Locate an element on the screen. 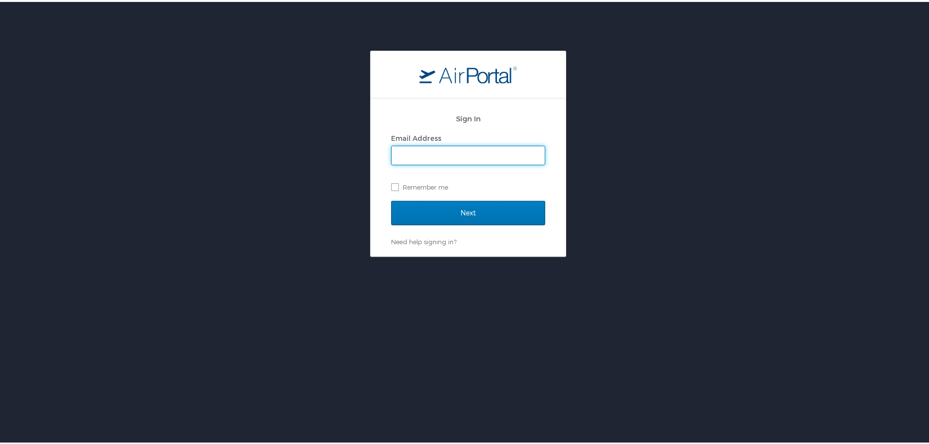  img: logo is located at coordinates (468, 73).